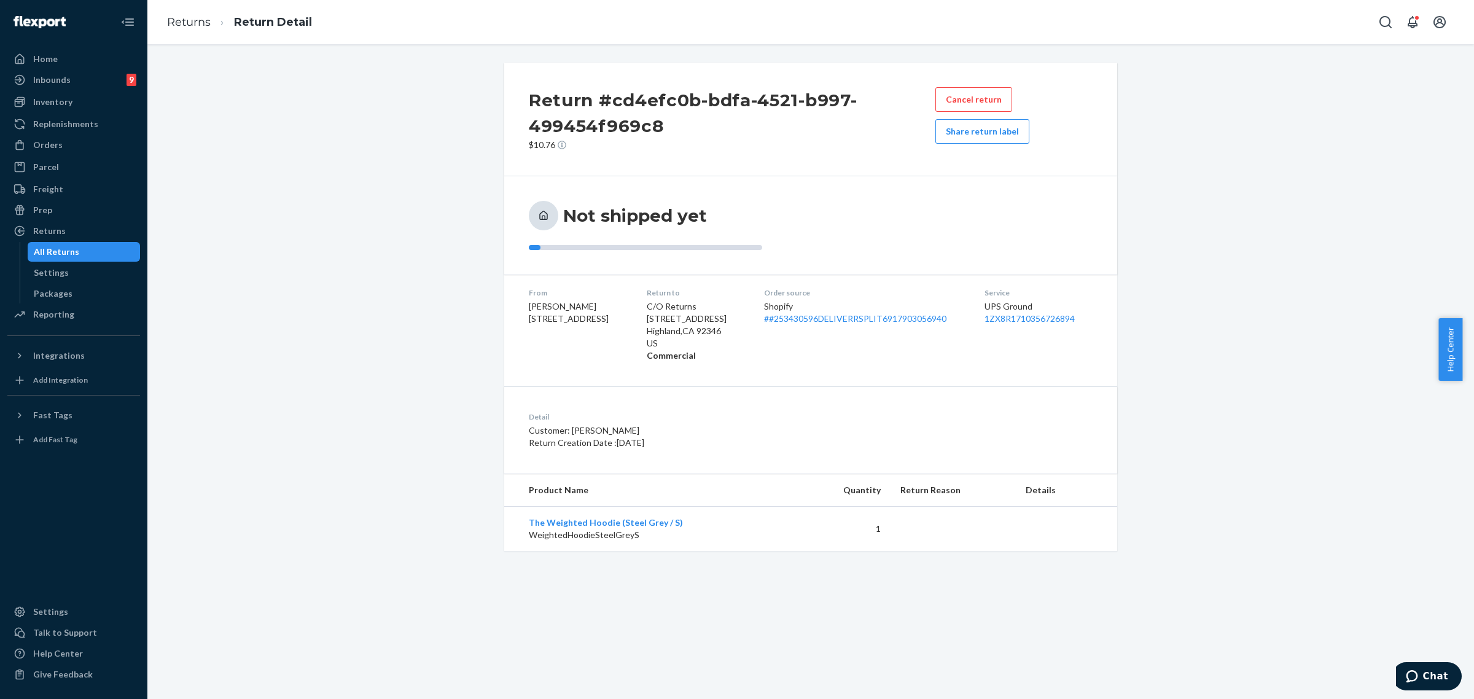 The image size is (1474, 699). I want to click on p: US, so click(696, 343).